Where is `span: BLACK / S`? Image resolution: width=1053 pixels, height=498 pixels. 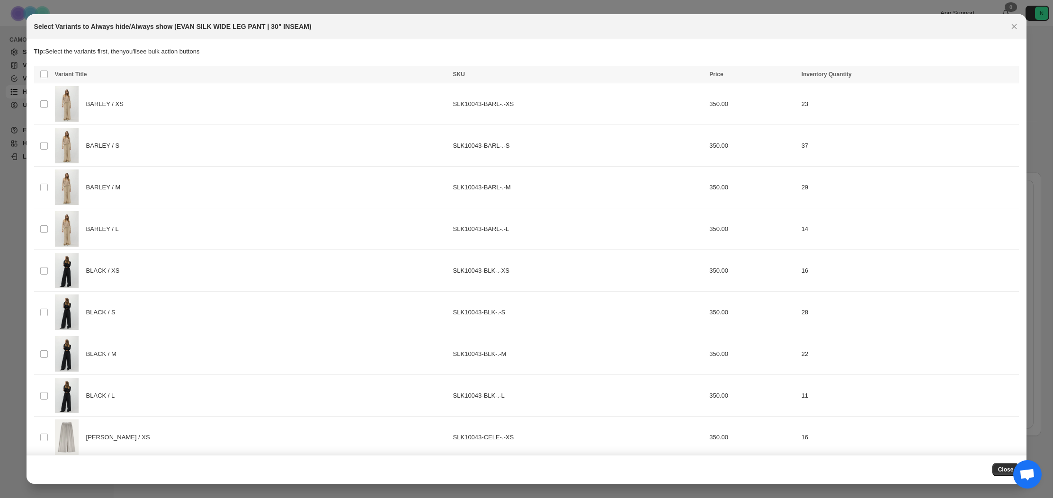
span: BLACK / S is located at coordinates (103, 313).